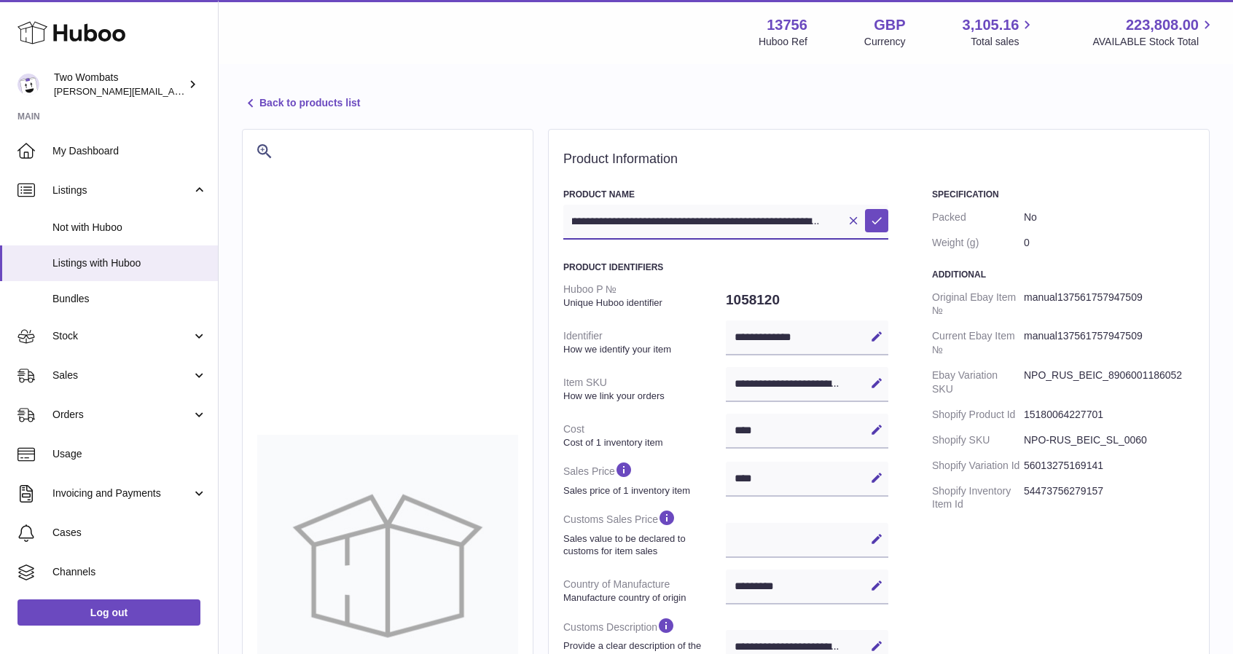 This screenshot has width=1233, height=654. I want to click on dd: 56013275169141, so click(1109, 465).